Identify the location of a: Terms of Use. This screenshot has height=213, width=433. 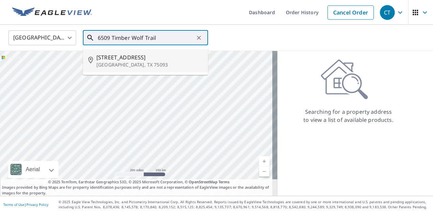
(14, 205).